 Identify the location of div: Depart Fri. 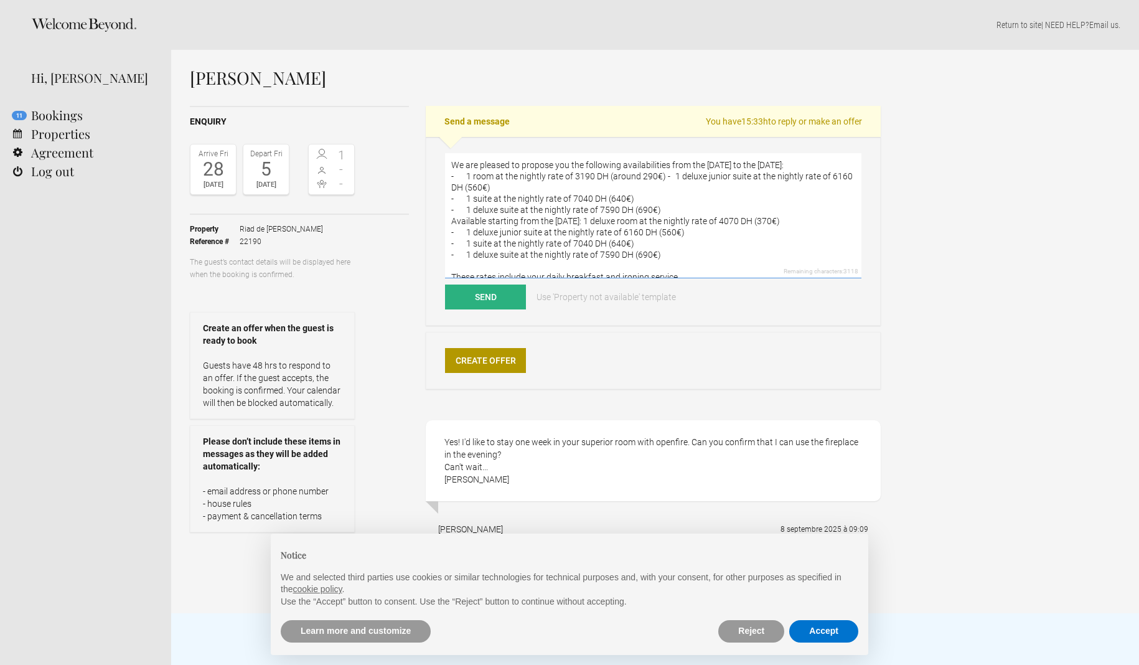
(266, 154).